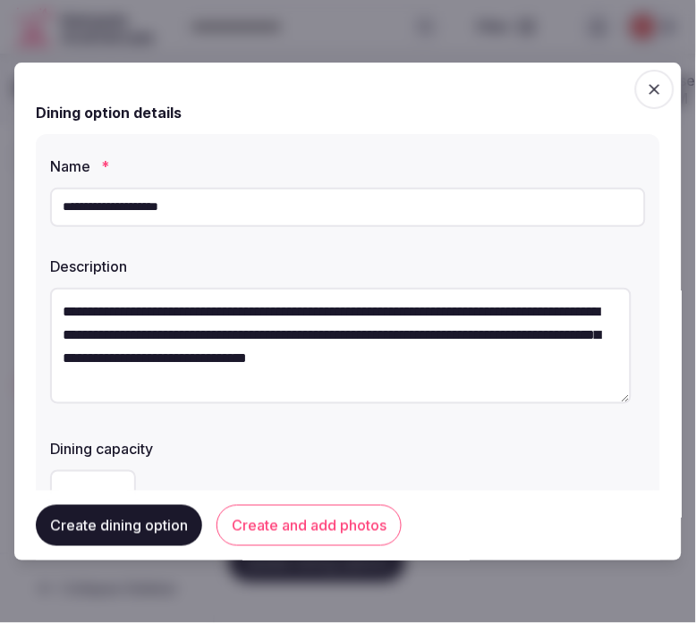  I want to click on label: Dining capacity, so click(348, 449).